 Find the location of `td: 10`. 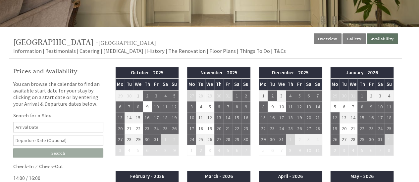

td: 10 is located at coordinates (281, 107).